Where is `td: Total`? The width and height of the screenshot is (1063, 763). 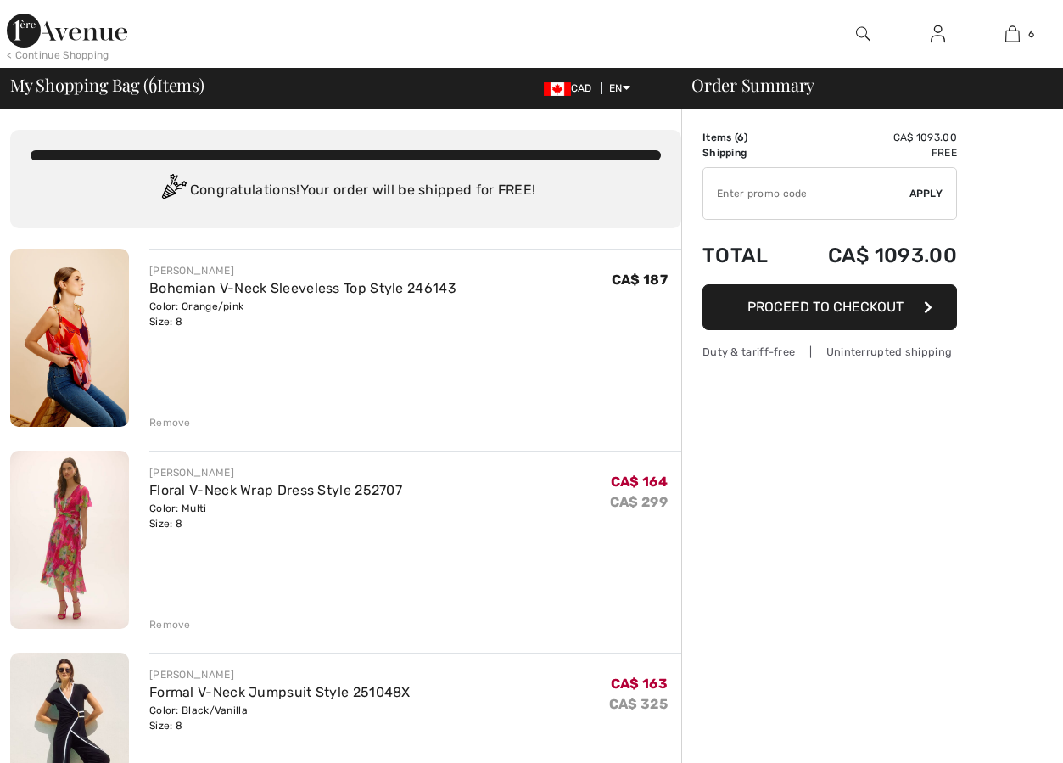
td: Total is located at coordinates (745, 255).